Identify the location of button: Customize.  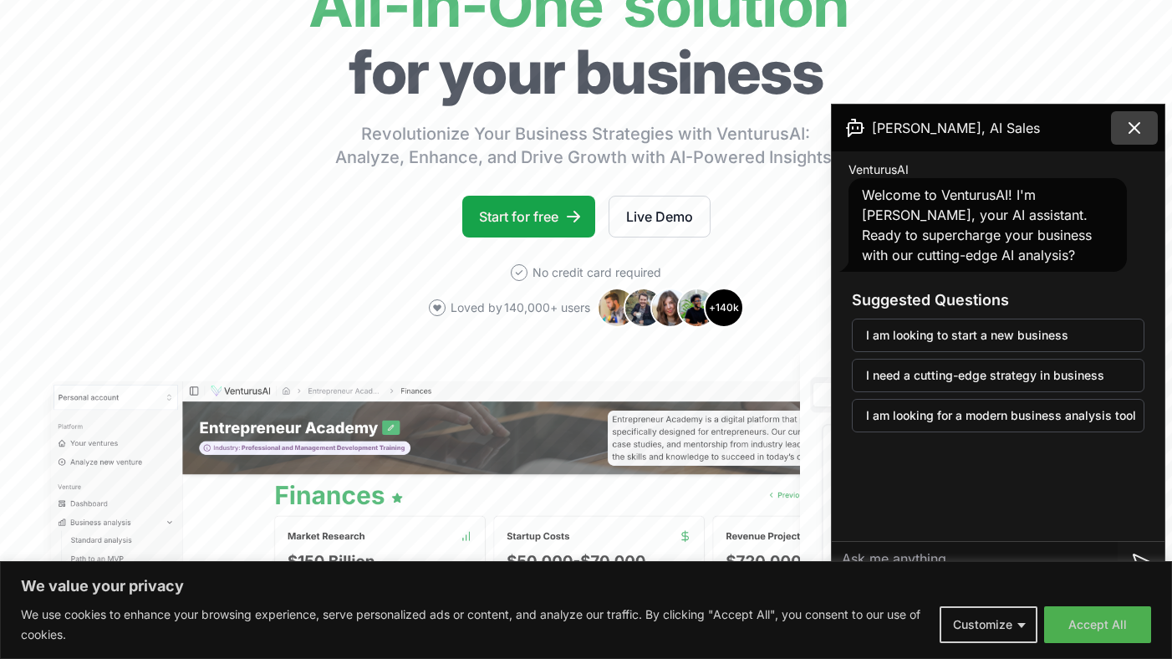
(988, 625).